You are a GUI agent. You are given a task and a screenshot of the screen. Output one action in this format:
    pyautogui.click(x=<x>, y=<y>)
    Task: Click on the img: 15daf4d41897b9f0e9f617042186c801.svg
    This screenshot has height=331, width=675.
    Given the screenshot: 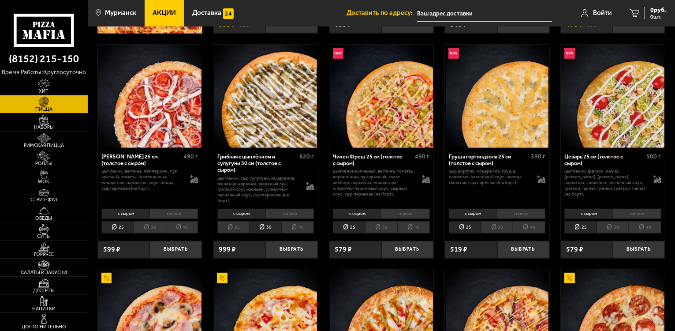 What is the action you would take?
    pyautogui.click(x=228, y=14)
    